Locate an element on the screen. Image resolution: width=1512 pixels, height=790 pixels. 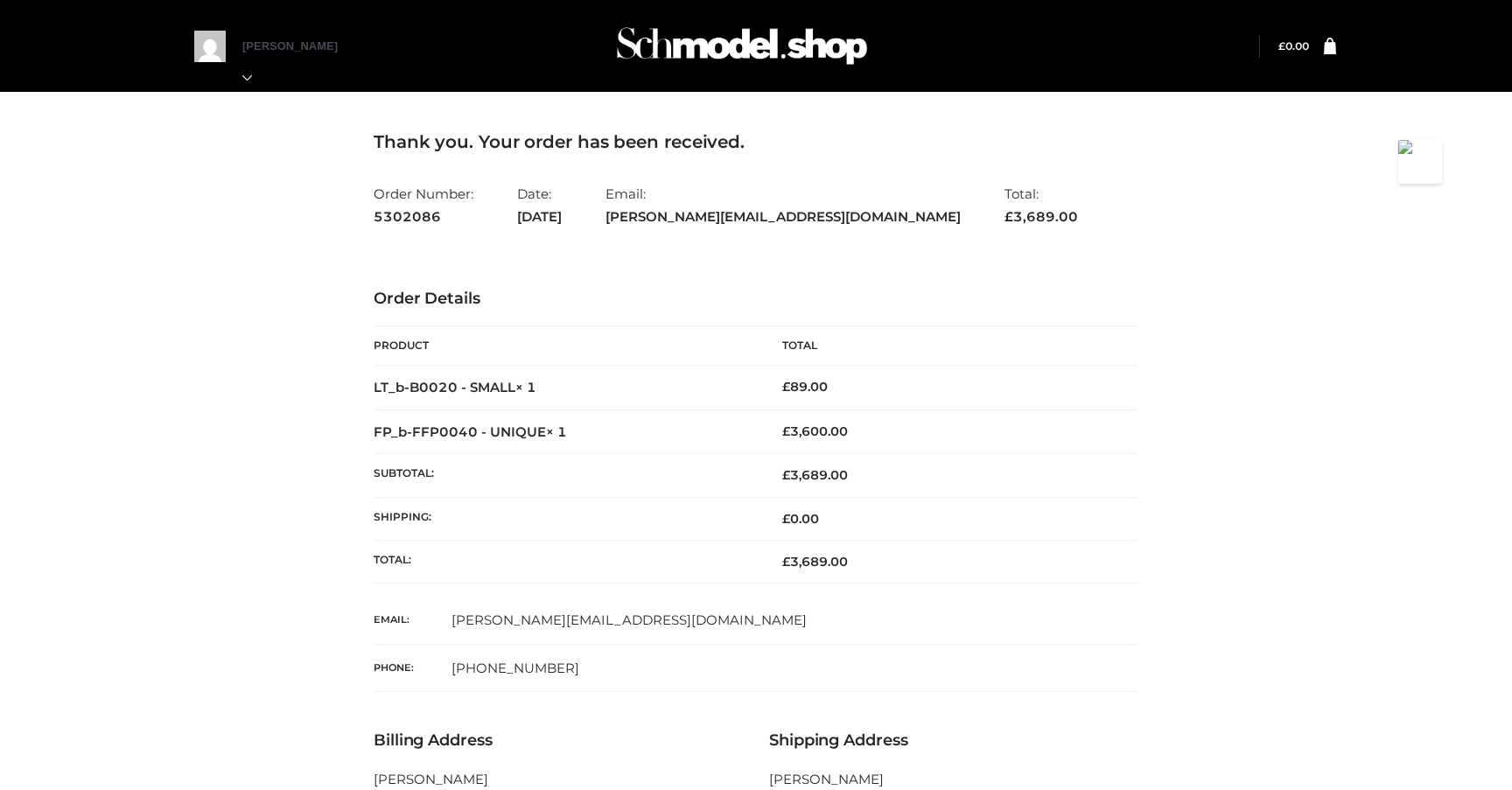
img: Schmodel Admin 964 is located at coordinates (742, 45).